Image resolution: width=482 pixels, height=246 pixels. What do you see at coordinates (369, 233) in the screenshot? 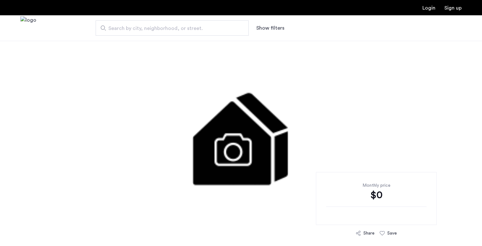
I see `div: Share` at bounding box center [369, 233].